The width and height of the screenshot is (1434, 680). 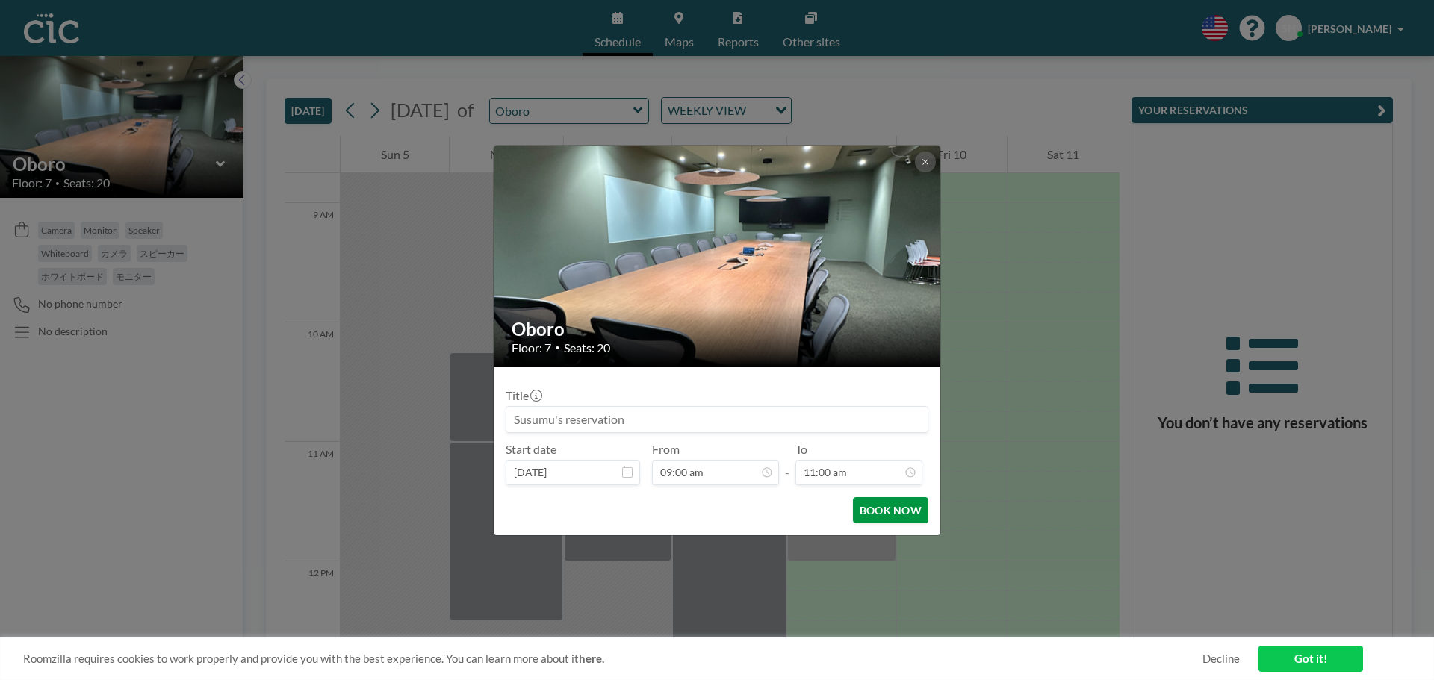 What do you see at coordinates (531, 348) in the screenshot?
I see `span: Floor: 7` at bounding box center [531, 348].